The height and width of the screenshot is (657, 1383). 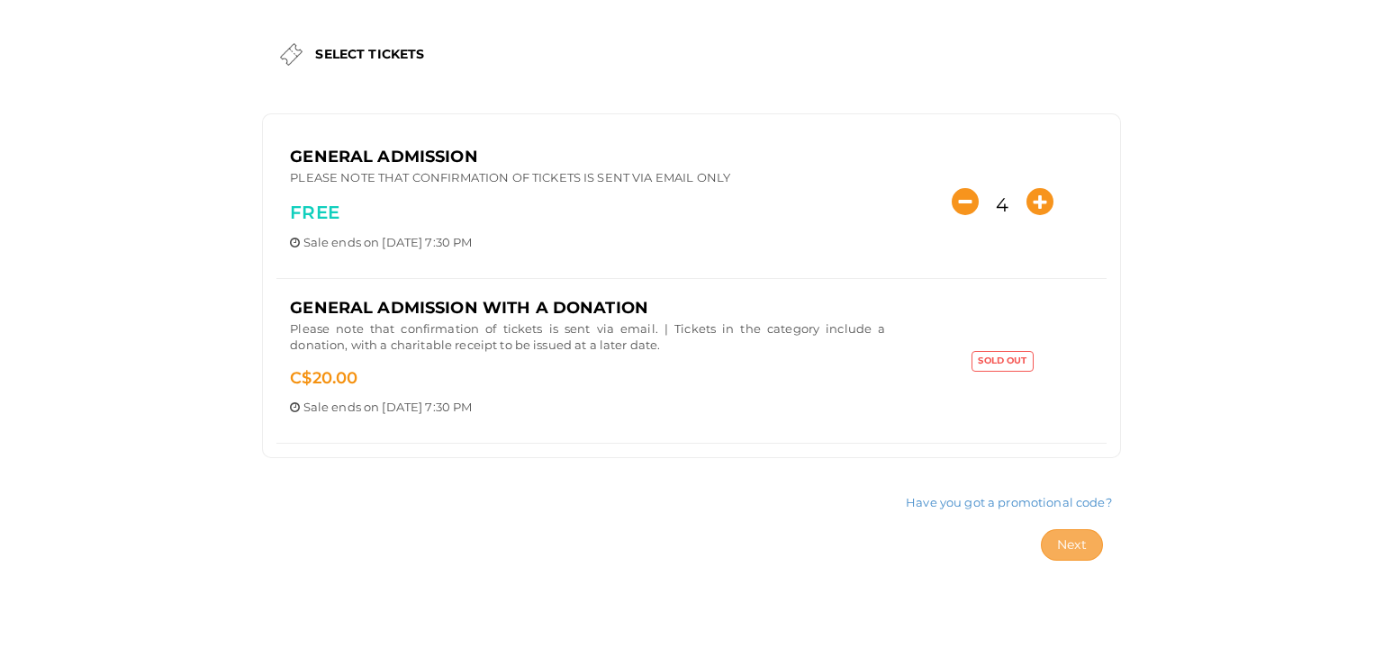 I want to click on span: C$, so click(x=301, y=378).